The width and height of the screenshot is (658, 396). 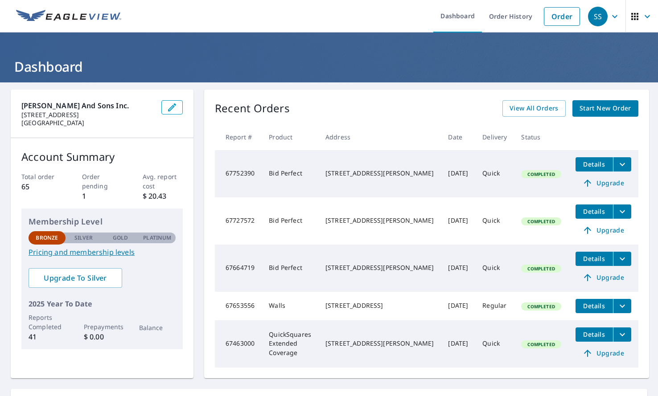 I want to click on button: detailsBtn-67653556, so click(x=594, y=306).